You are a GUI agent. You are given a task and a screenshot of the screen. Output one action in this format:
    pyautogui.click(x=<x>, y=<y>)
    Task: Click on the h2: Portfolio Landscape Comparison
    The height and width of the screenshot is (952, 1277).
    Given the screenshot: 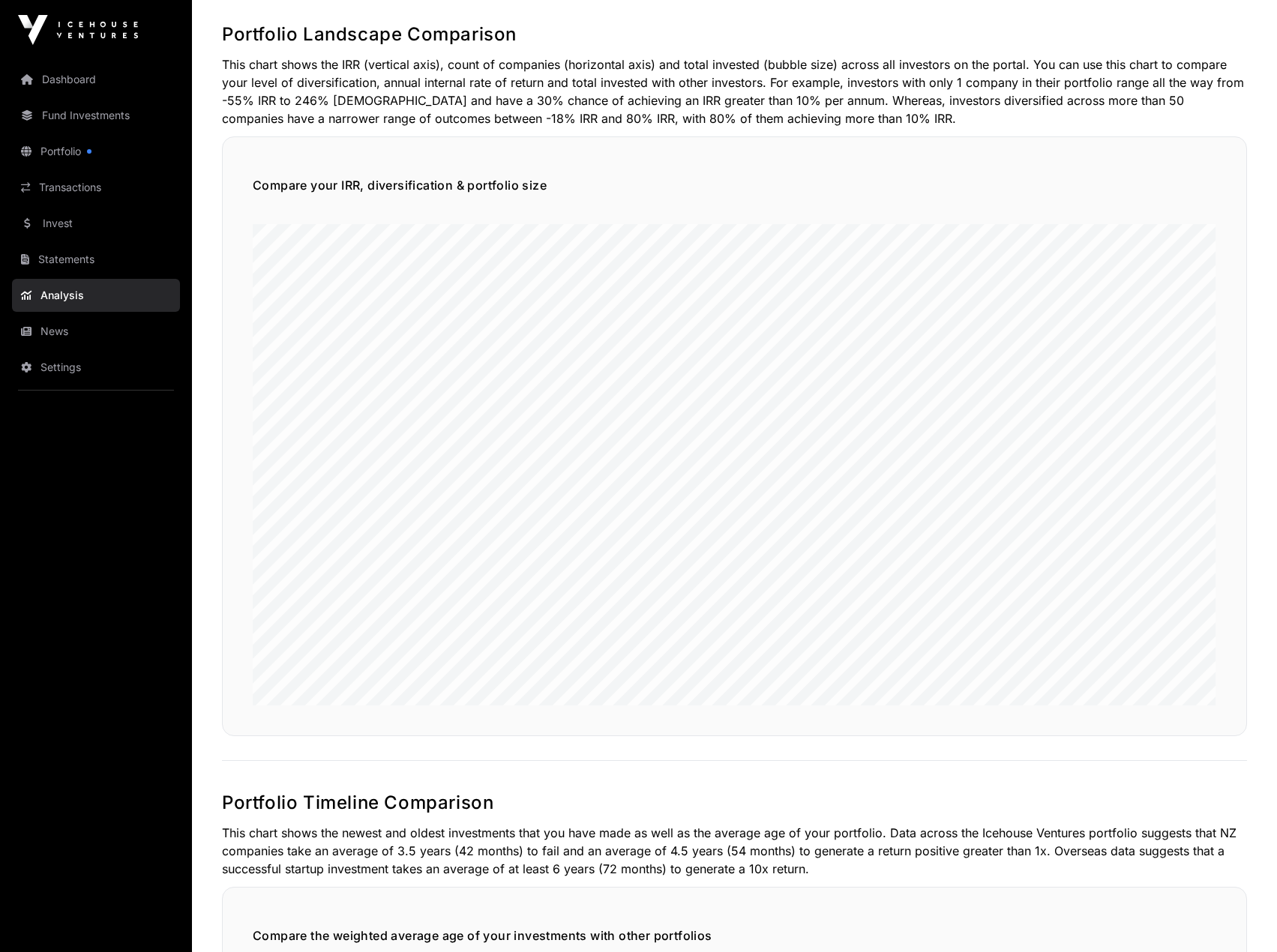 What is the action you would take?
    pyautogui.click(x=734, y=34)
    